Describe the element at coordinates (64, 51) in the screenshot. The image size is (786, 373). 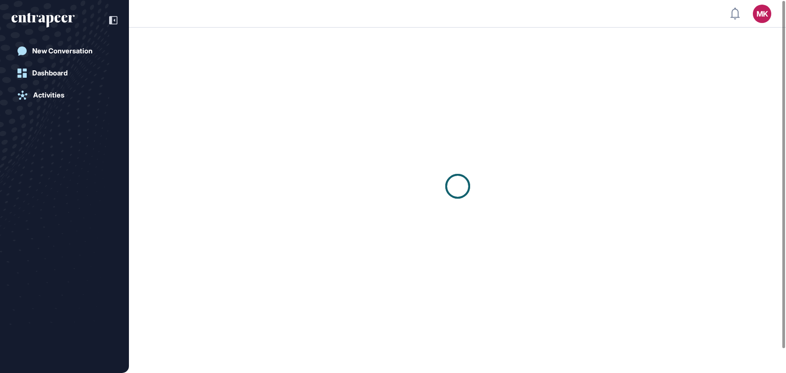
I see `a: New Conversation` at that location.